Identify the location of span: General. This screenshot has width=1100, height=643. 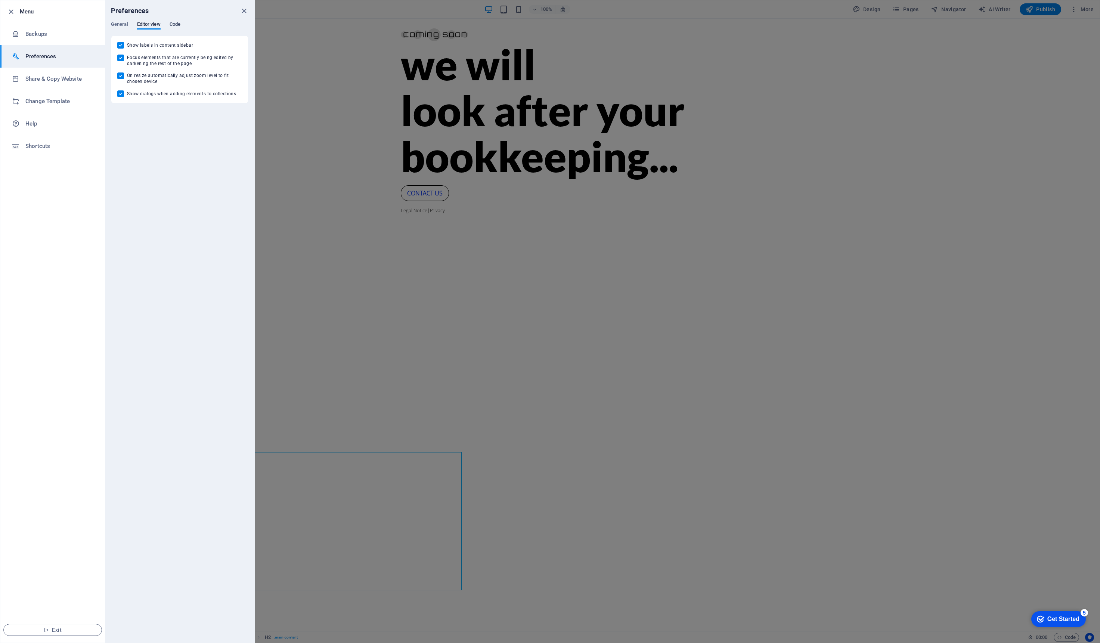
(120, 25).